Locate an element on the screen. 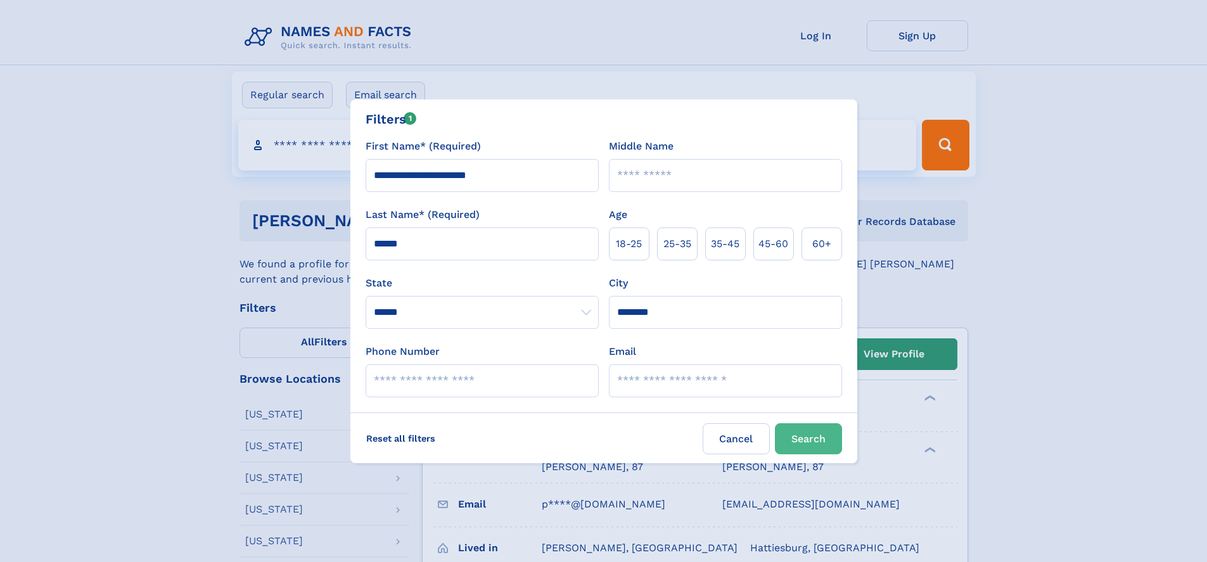 This screenshot has height=562, width=1207. label: State is located at coordinates (482, 283).